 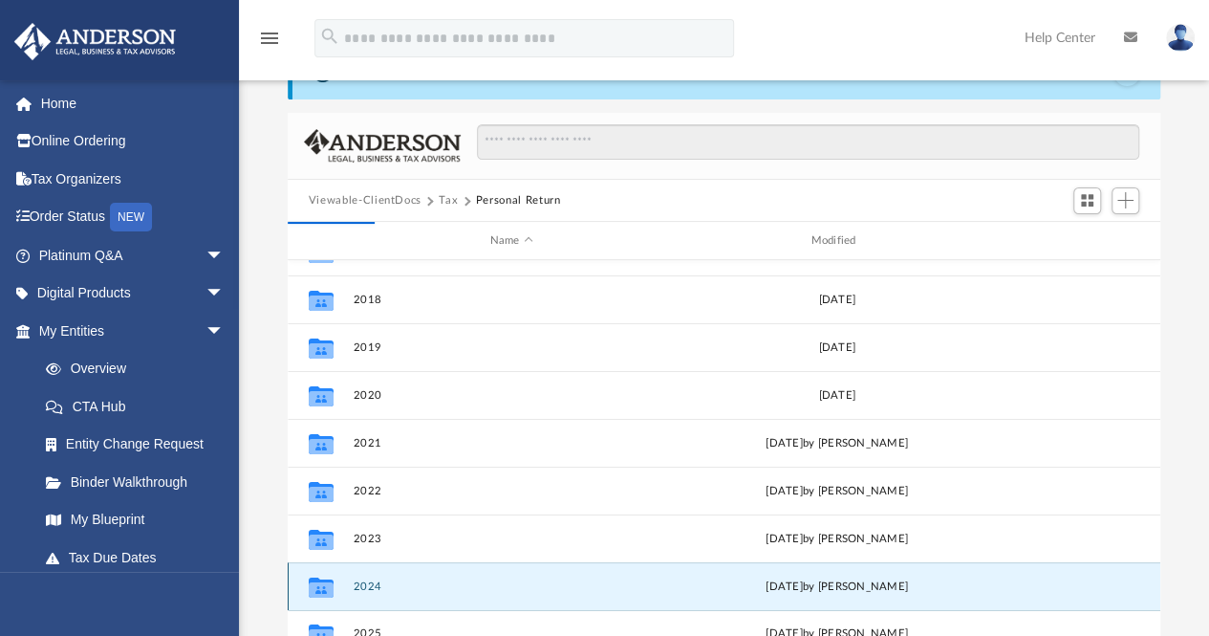 What do you see at coordinates (133, 255) in the screenshot?
I see `a: Platinum Q&Aarrow_drop_down` at bounding box center [133, 255].